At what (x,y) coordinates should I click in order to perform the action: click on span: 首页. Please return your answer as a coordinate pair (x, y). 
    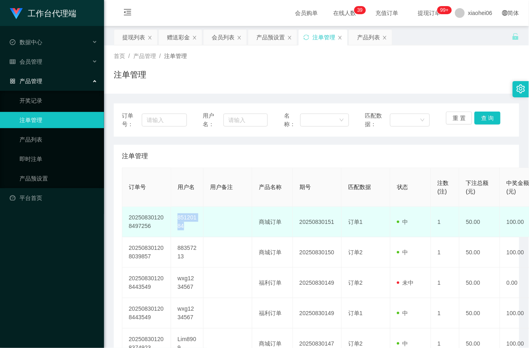
    Looking at the image, I should click on (119, 56).